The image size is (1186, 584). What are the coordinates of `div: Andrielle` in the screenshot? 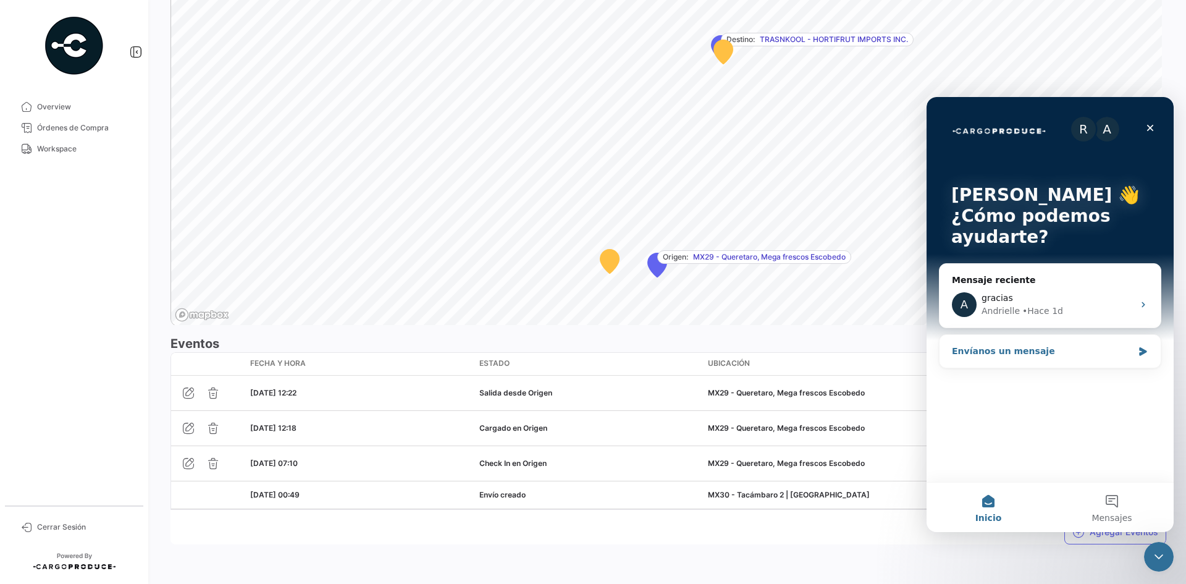 It's located at (74, 214).